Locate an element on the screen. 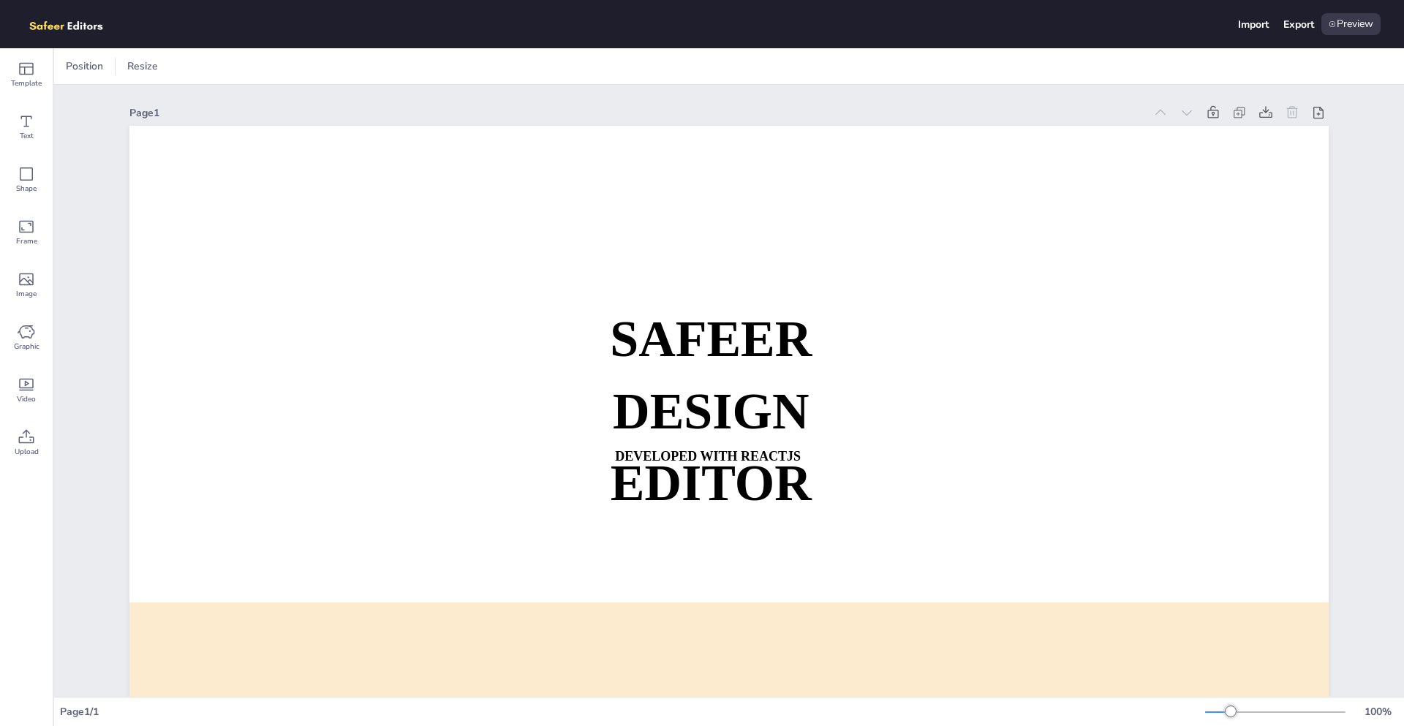 The height and width of the screenshot is (726, 1404). span: Graphic is located at coordinates (26, 347).